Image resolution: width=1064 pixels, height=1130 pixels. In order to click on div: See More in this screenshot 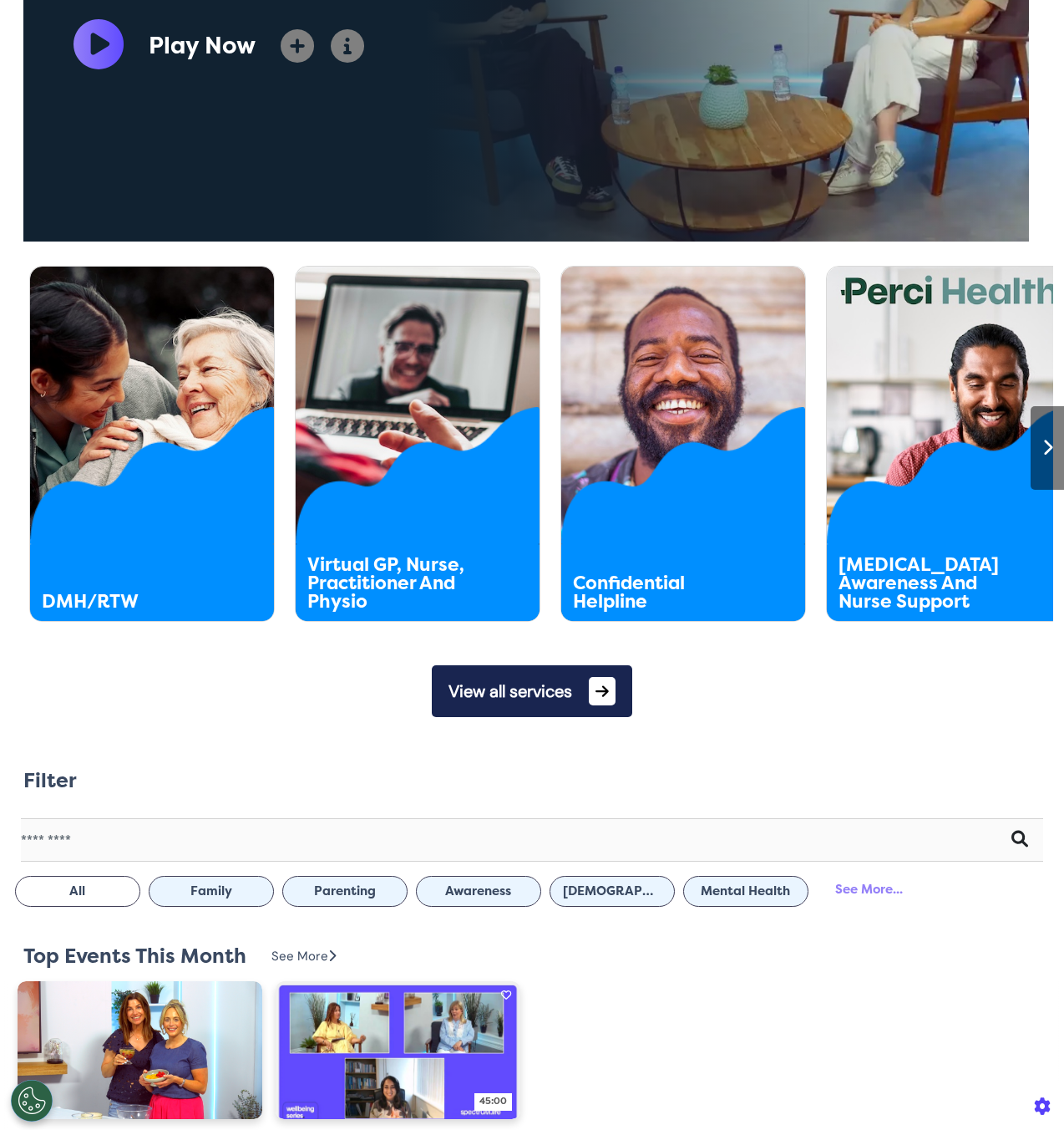, I will do `click(303, 956)`.